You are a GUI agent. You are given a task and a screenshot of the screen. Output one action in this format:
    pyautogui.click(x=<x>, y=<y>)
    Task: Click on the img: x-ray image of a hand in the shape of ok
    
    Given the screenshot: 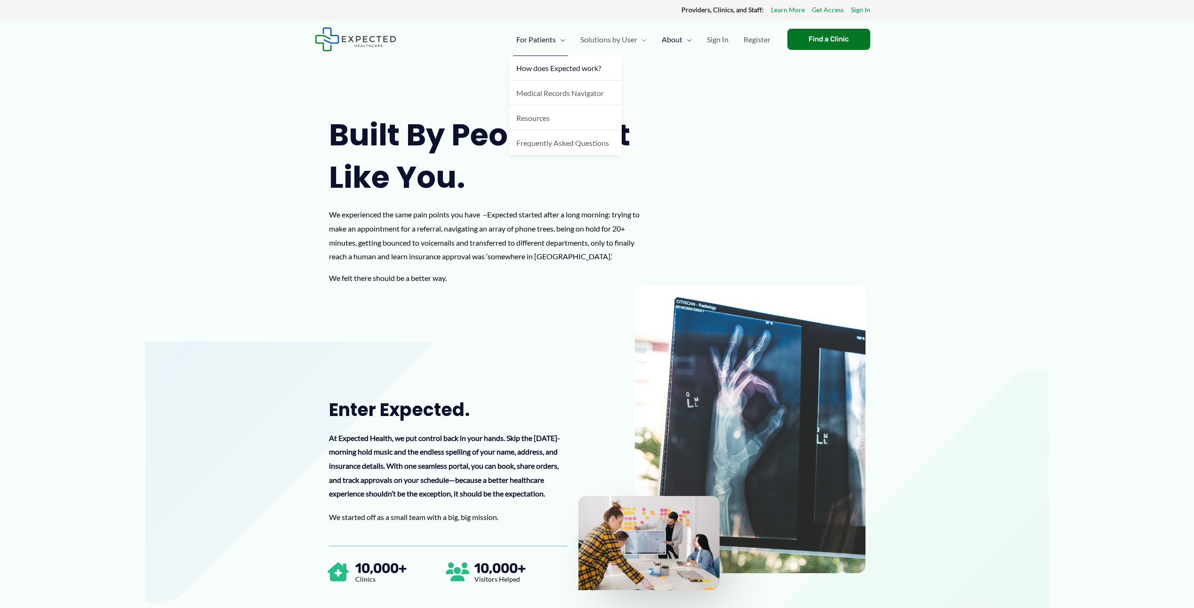 What is the action you would take?
    pyautogui.click(x=750, y=429)
    